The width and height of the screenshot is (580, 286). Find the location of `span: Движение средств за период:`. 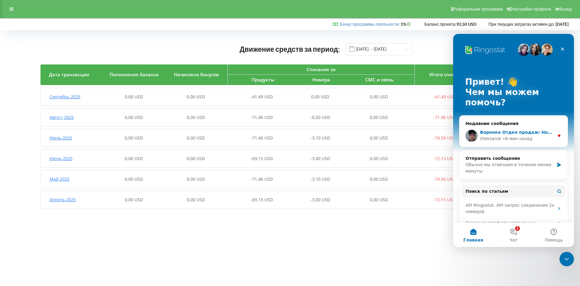

span: Движение средств за период: is located at coordinates (290, 49).